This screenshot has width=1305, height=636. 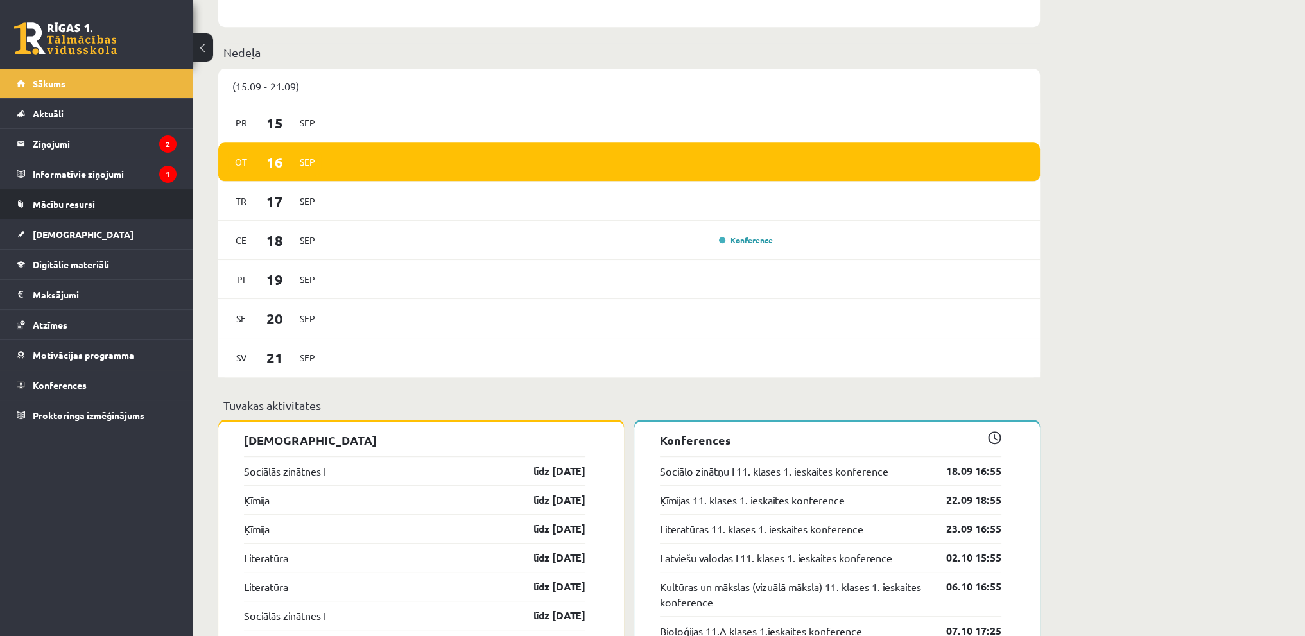 I want to click on span: Ce, so click(x=241, y=240).